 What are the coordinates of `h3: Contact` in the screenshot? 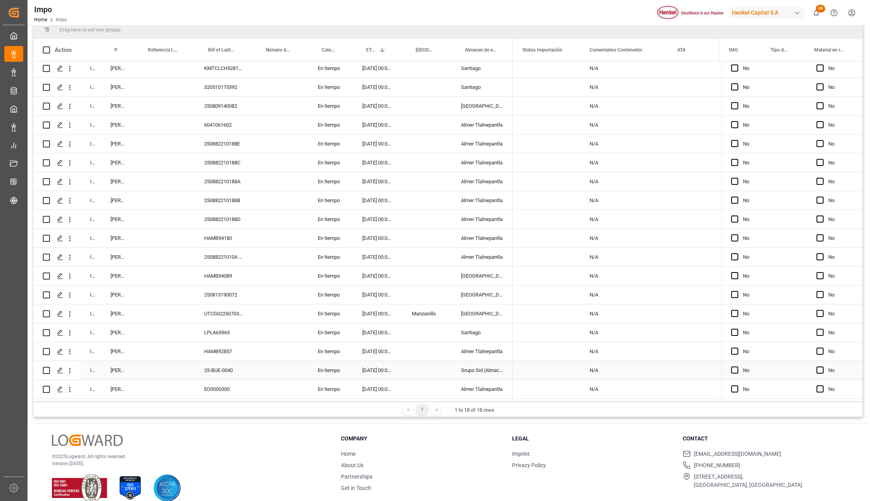 It's located at (763, 438).